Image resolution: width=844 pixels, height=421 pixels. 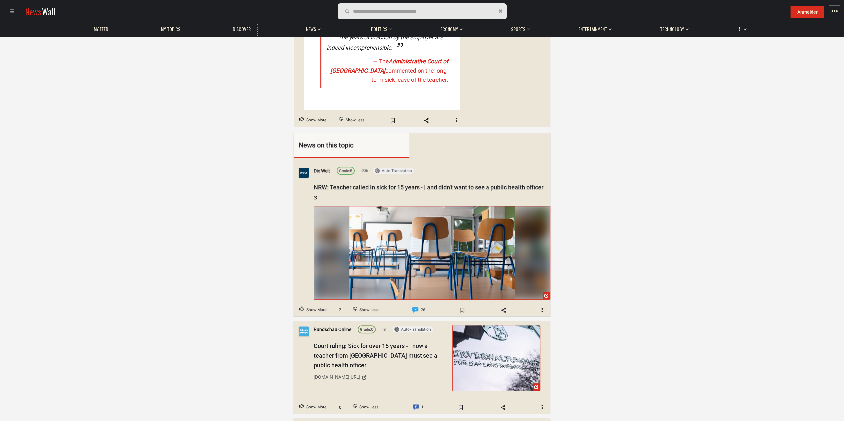 I want to click on a: Die Welt, so click(x=322, y=171).